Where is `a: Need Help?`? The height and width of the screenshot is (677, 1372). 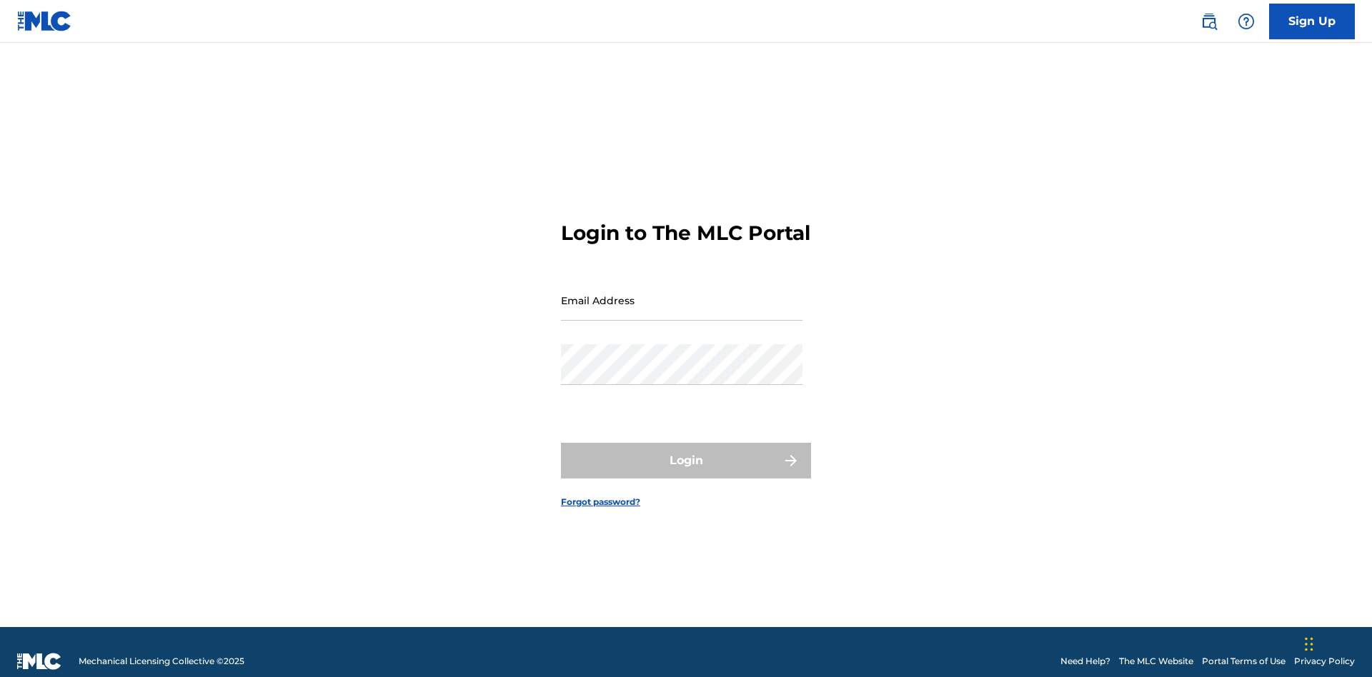 a: Need Help? is located at coordinates (1085, 661).